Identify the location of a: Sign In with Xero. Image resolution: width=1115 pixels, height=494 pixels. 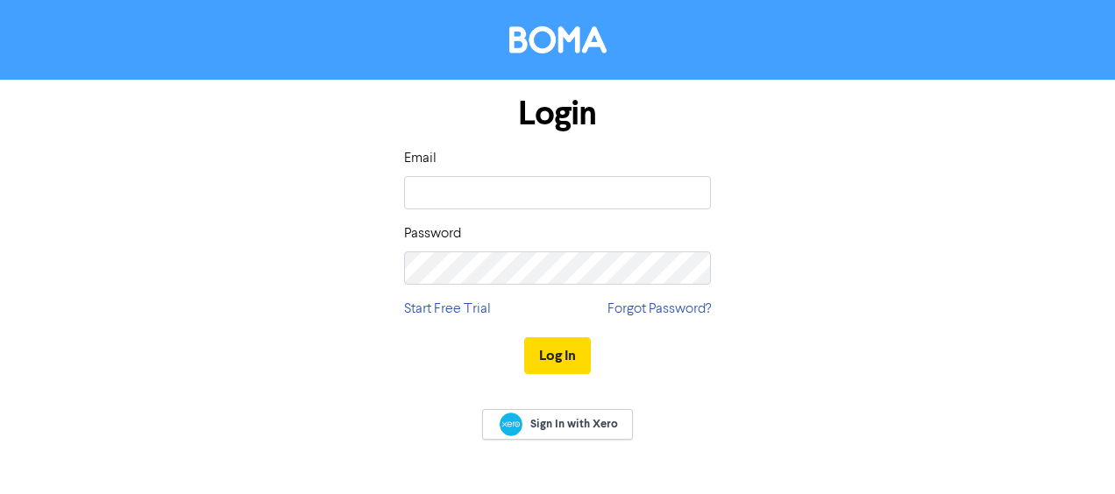
(557, 424).